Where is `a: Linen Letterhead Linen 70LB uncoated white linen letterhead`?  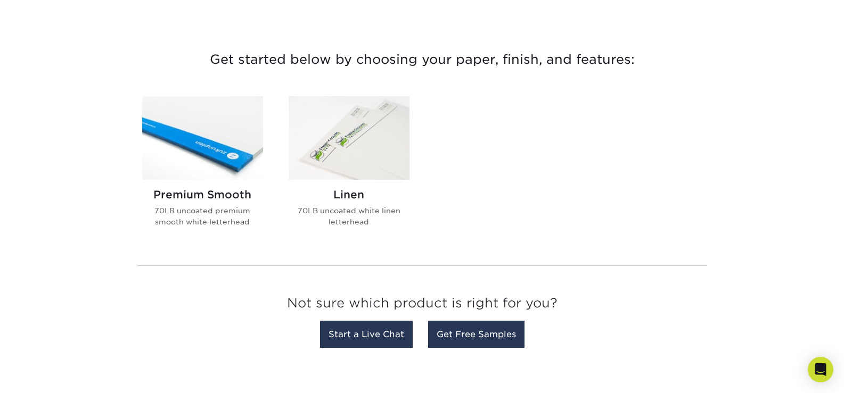 a: Linen Letterhead Linen 70LB uncoated white linen letterhead is located at coordinates (349, 170).